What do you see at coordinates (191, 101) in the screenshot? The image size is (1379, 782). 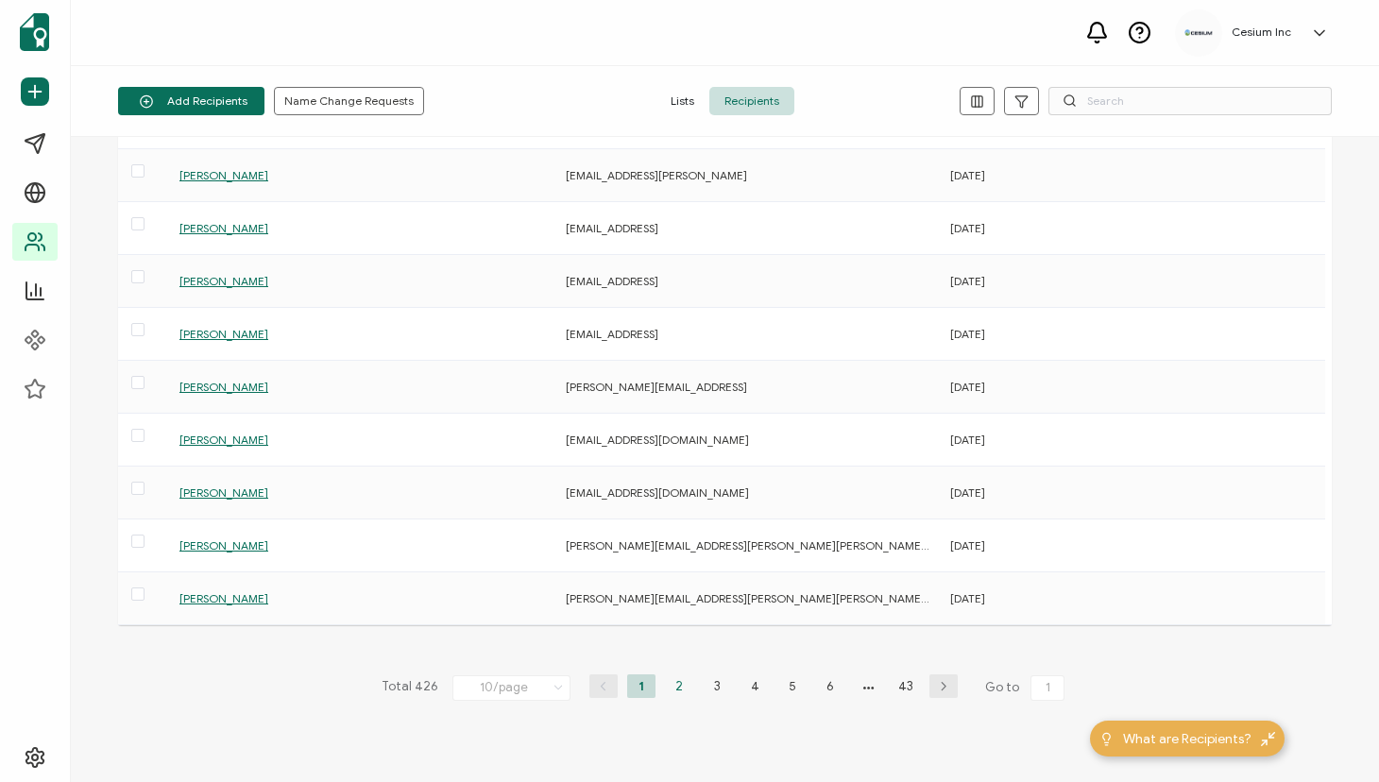 I see `button: Add Recipients` at bounding box center [191, 101].